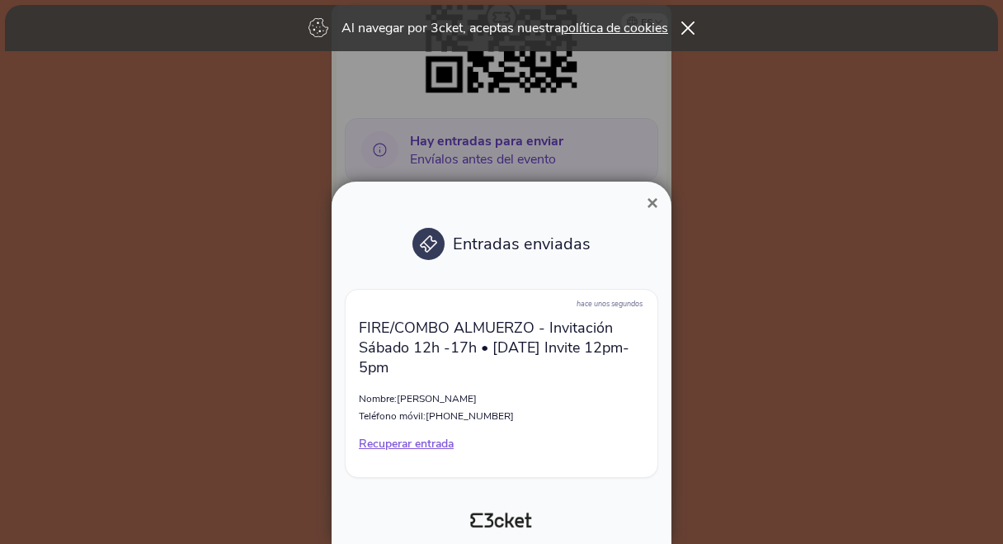 The height and width of the screenshot is (544, 1003). What do you see at coordinates (502, 398) in the screenshot?
I see `p: Nombre:` at bounding box center [502, 398].